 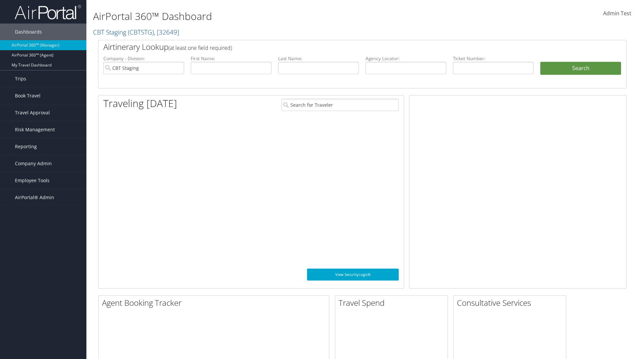 What do you see at coordinates (28, 96) in the screenshot?
I see `span: Book Travel` at bounding box center [28, 96].